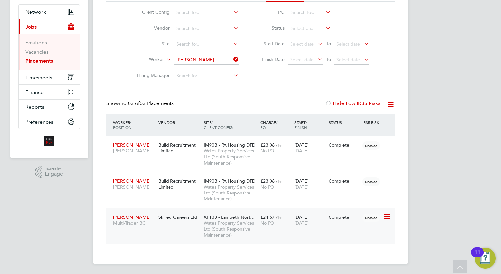 The width and height of the screenshot is (501, 274). I want to click on label: Worker, so click(145, 60).